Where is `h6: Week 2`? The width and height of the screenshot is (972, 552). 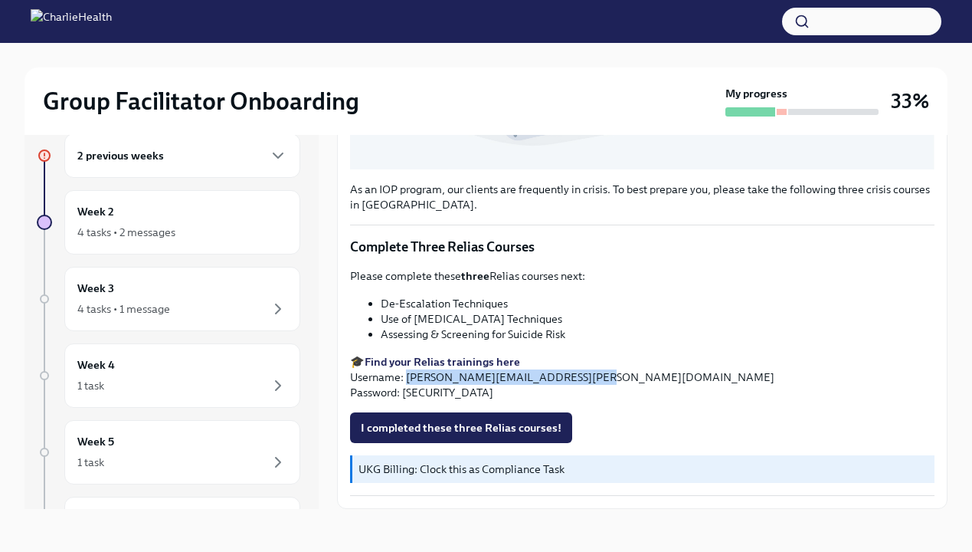 h6: Week 2 is located at coordinates (96, 211).